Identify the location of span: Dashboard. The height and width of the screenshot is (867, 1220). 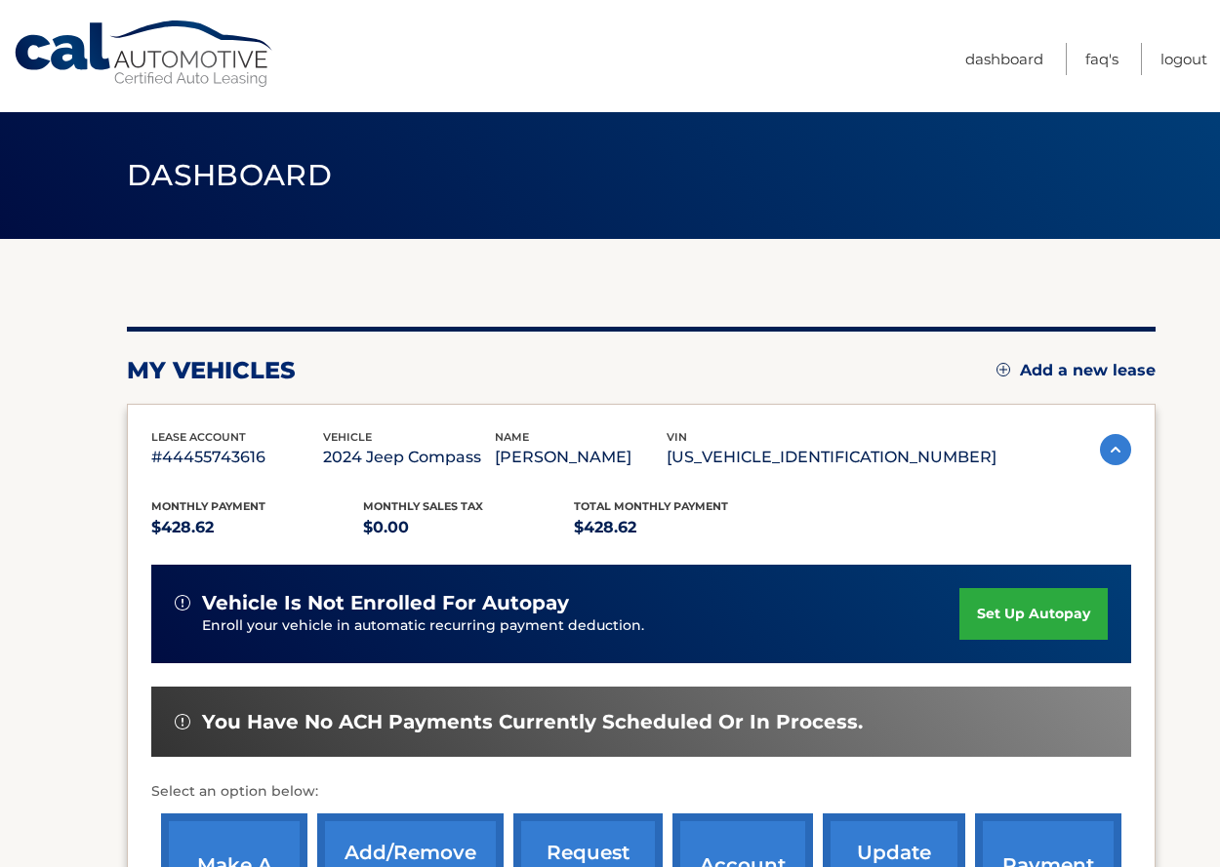
(229, 175).